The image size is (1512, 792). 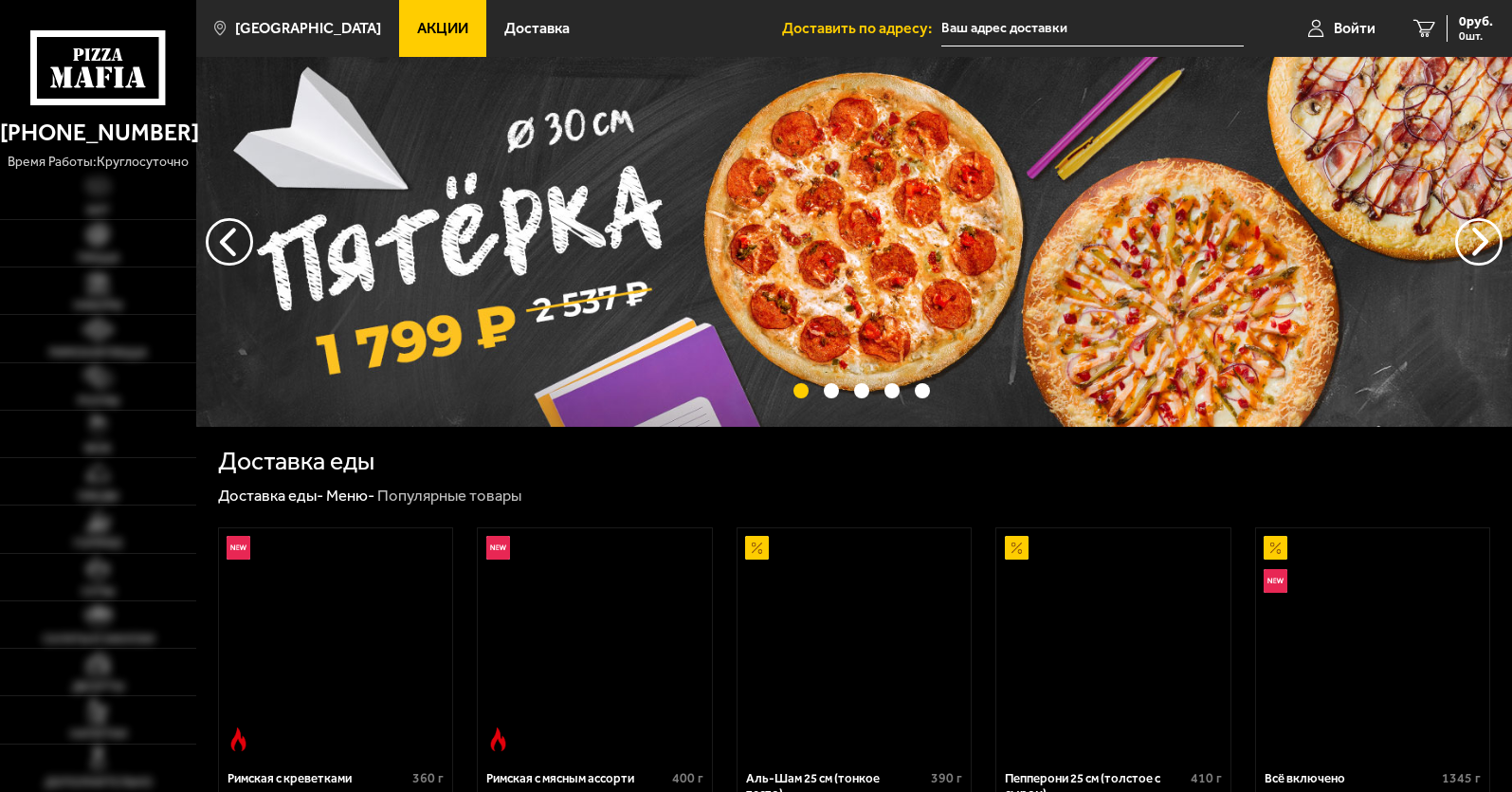 I want to click on span: Хит, so click(x=97, y=210).